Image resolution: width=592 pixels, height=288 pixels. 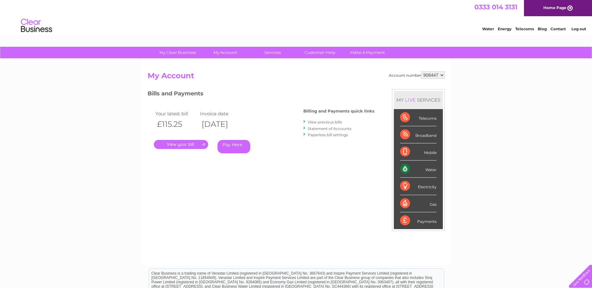 What do you see at coordinates (339, 111) in the screenshot?
I see `h4: Billing and Payments quick links` at bounding box center [339, 111].